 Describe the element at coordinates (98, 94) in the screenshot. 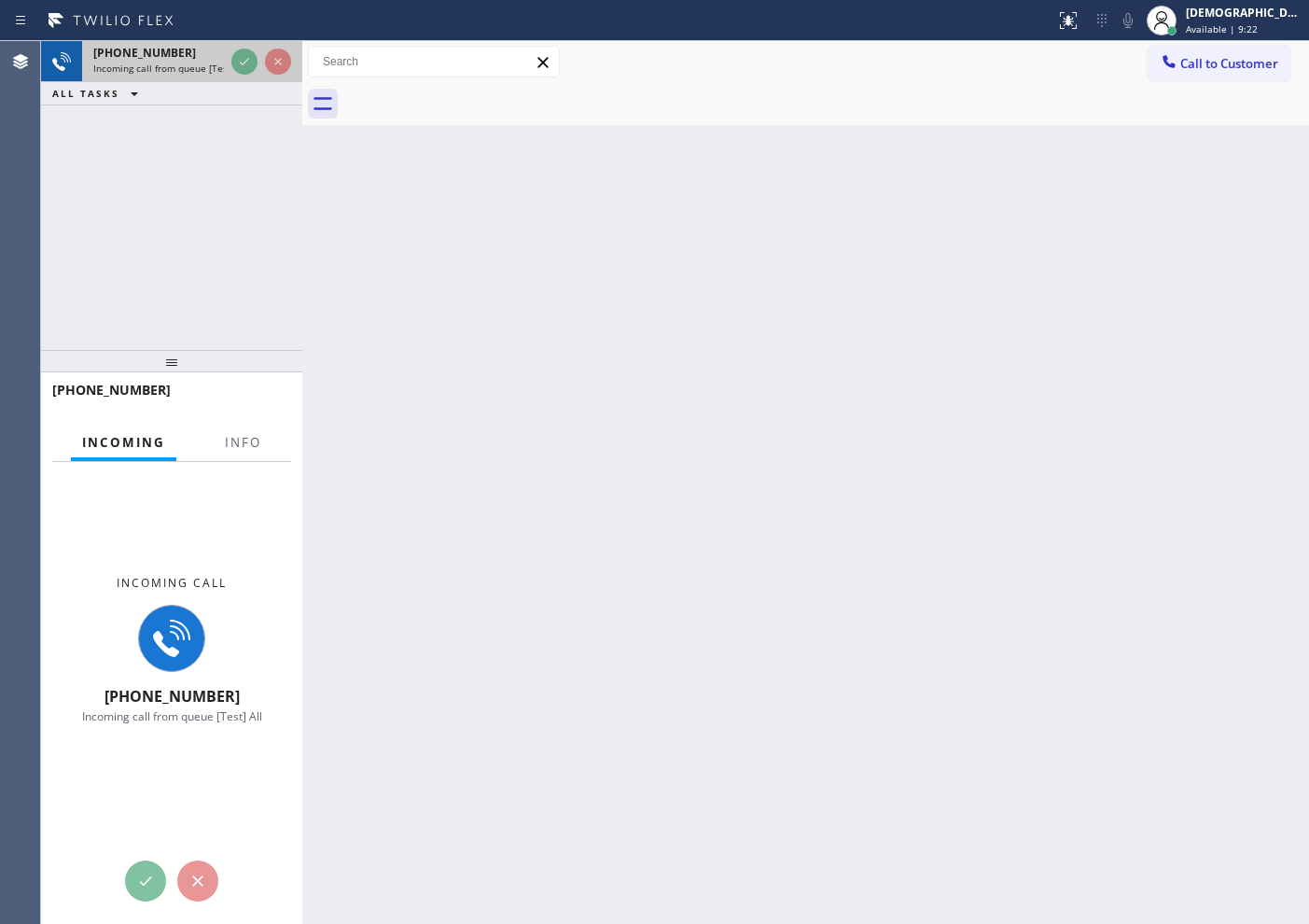

I see `button: ALL TASKS` at that location.